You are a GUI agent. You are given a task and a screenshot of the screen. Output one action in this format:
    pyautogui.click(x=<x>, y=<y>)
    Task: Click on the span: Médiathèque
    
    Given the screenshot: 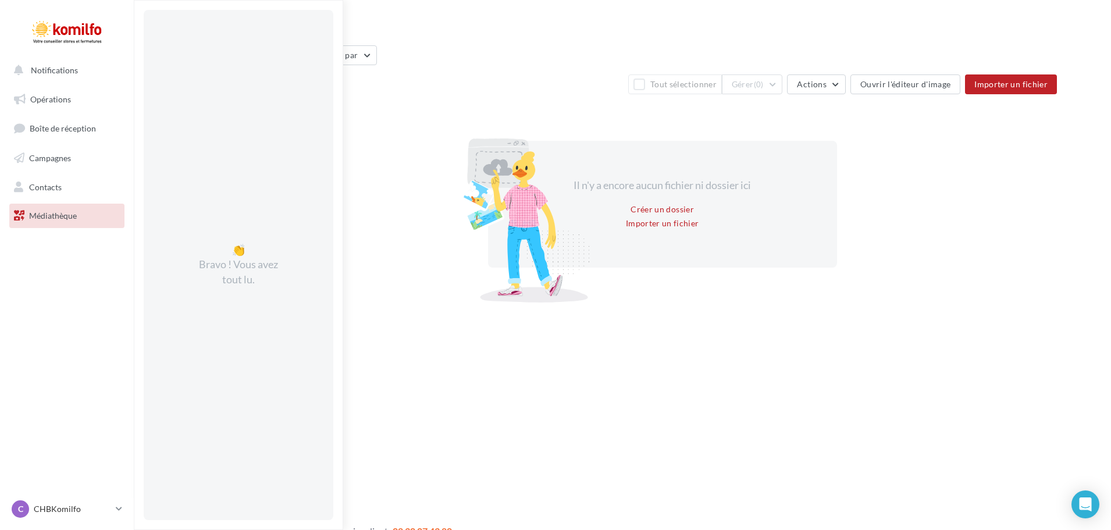 What is the action you would take?
    pyautogui.click(x=53, y=215)
    